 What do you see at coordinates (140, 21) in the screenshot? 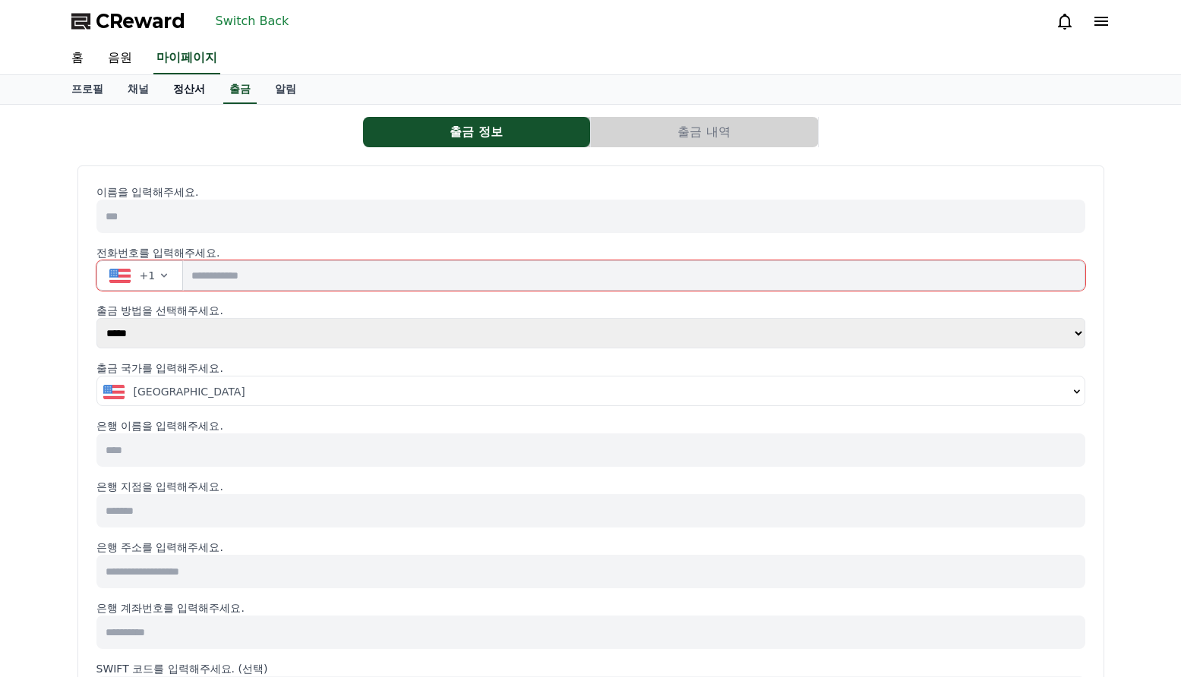
I see `span: CReward` at bounding box center [140, 21].